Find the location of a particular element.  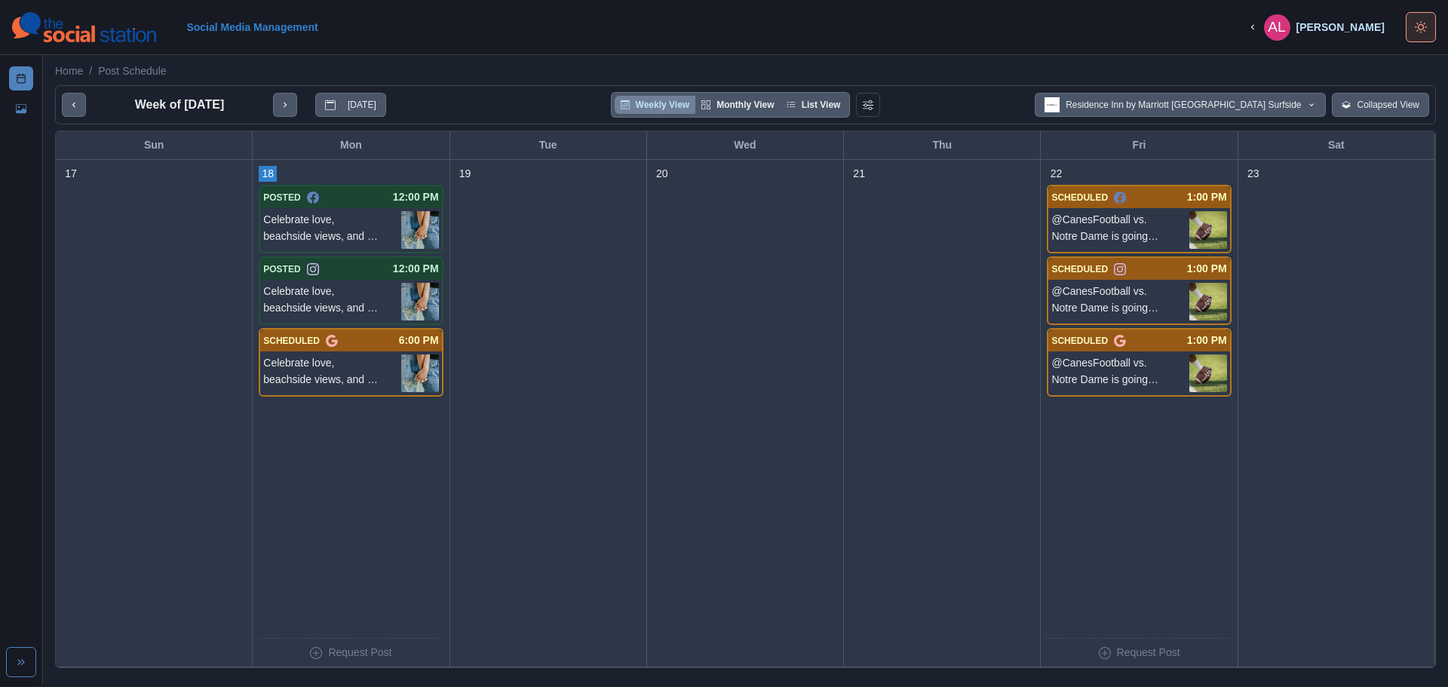

button: List View is located at coordinates (814, 105).